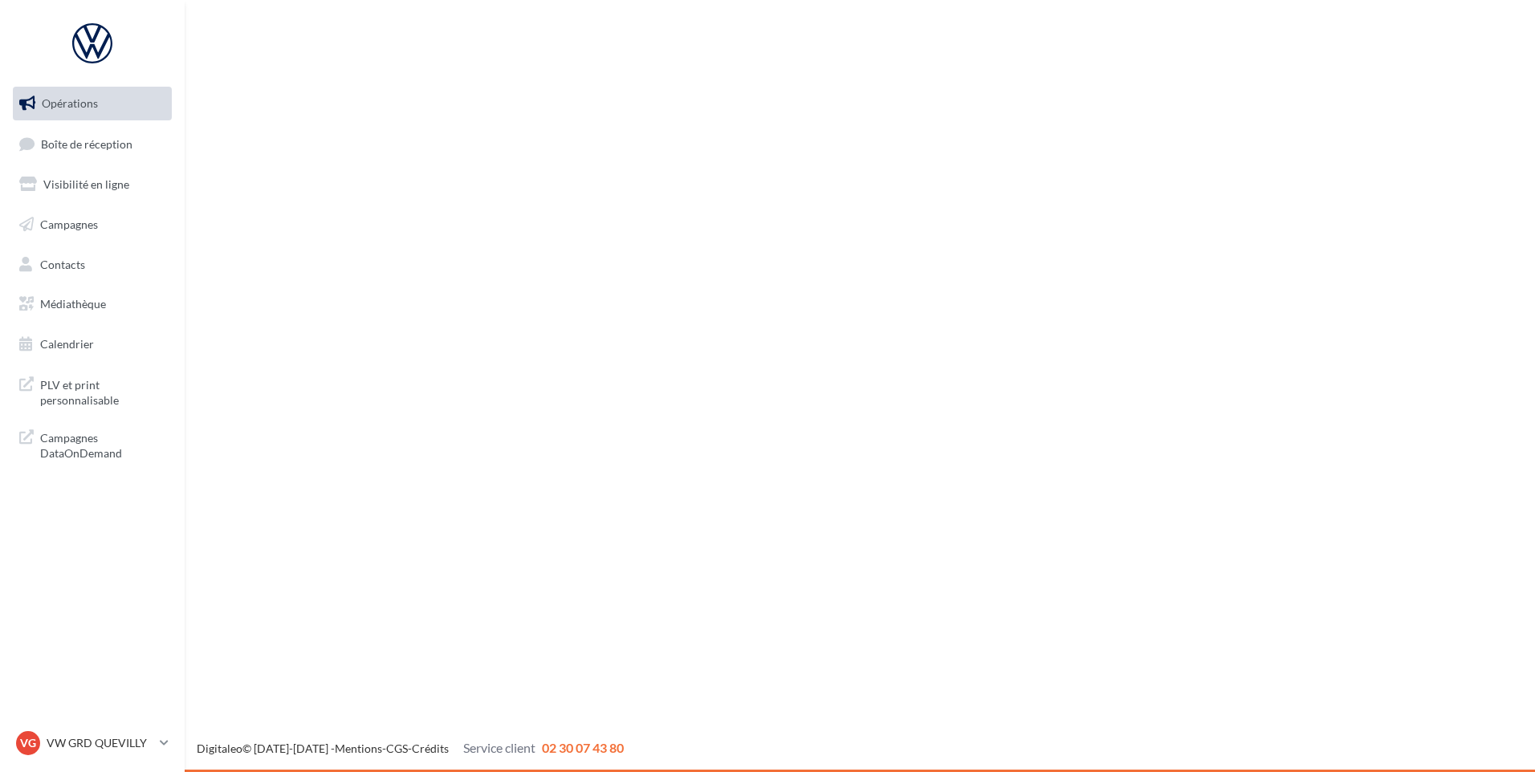 The image size is (1535, 772). Describe the element at coordinates (103, 444) in the screenshot. I see `span: Campagnes DataOnDemand` at that location.